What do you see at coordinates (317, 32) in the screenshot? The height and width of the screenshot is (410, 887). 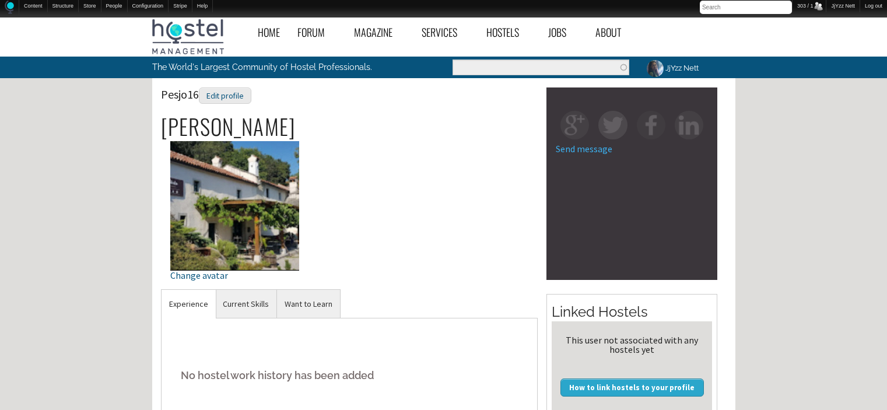 I see `a: Forum` at bounding box center [317, 32].